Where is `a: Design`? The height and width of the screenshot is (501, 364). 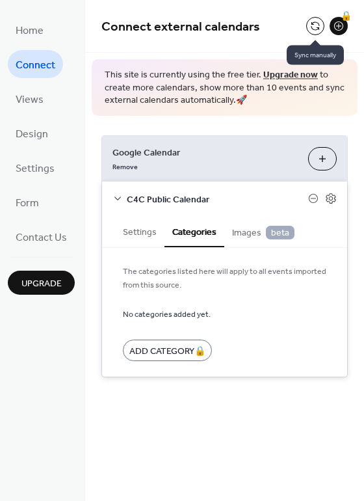 a: Design is located at coordinates (32, 133).